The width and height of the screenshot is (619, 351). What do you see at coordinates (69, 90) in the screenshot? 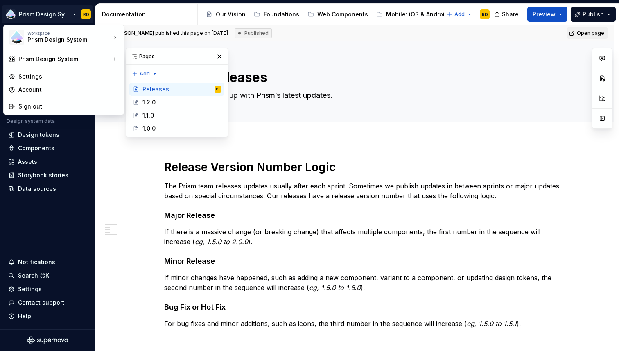
I see `div: Account` at bounding box center [69, 90].